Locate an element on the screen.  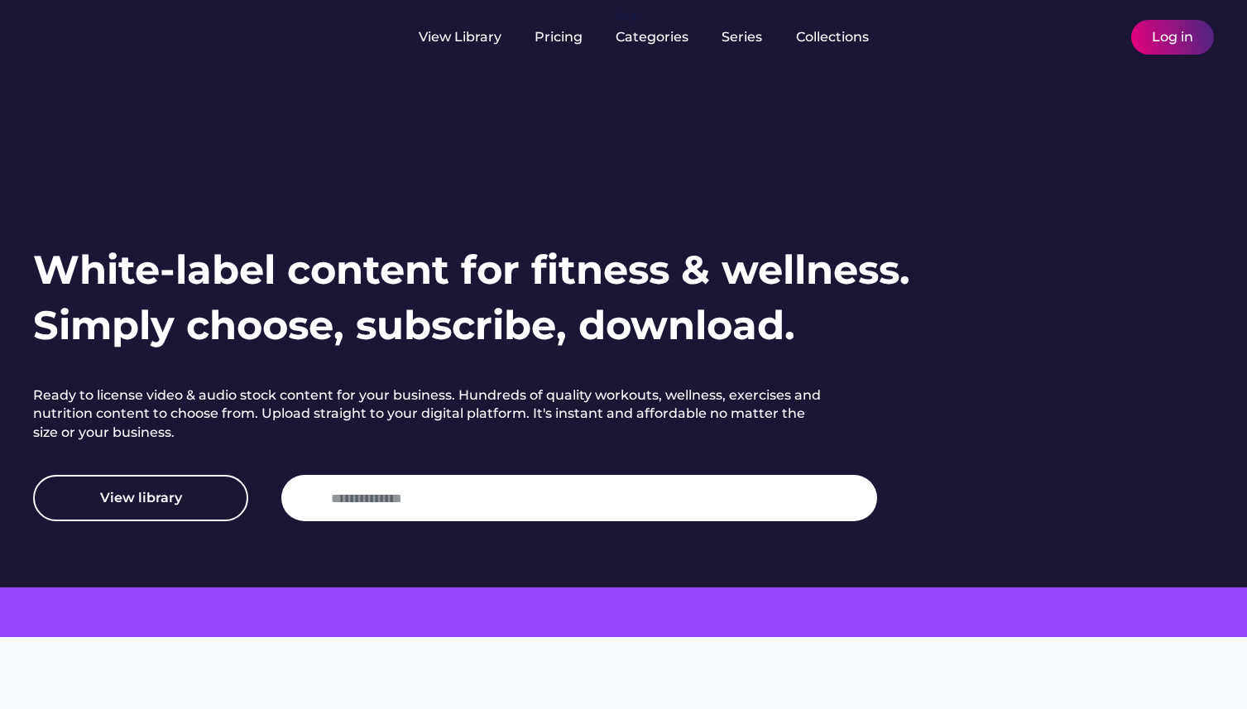
h2: Ready to license video & audio stock content for your business. Hundreds of quality workouts, wel... is located at coordinates (430, 414).